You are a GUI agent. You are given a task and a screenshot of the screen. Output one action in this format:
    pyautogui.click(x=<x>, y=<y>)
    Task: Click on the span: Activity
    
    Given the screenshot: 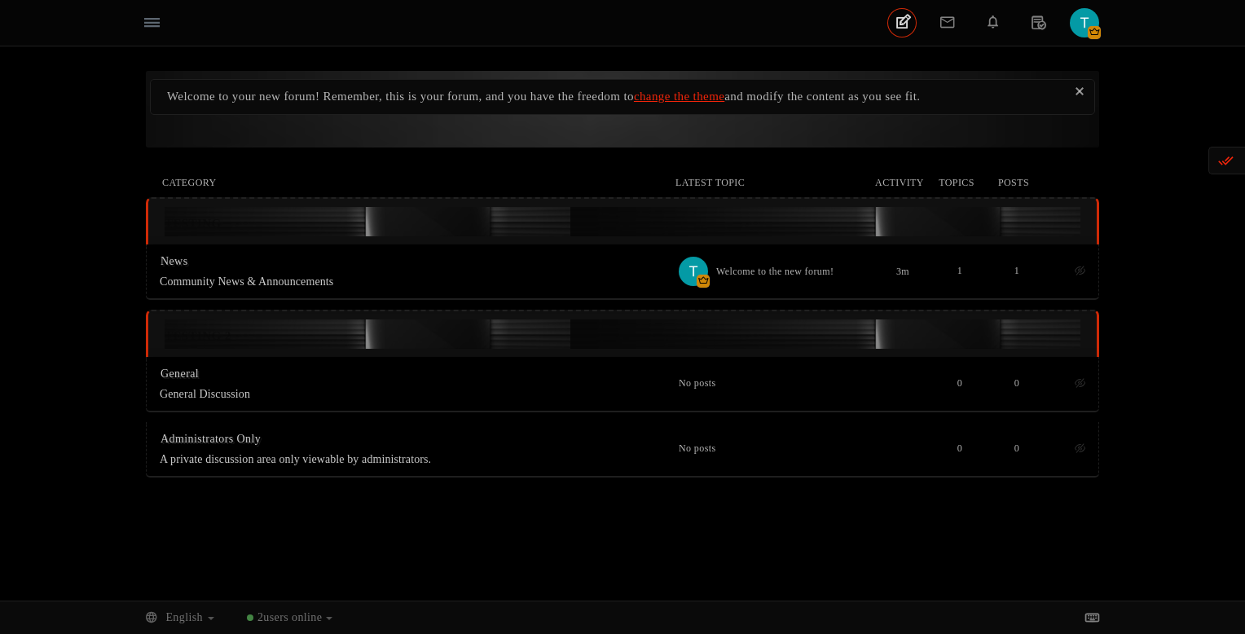 What is the action you would take?
    pyautogui.click(x=900, y=183)
    